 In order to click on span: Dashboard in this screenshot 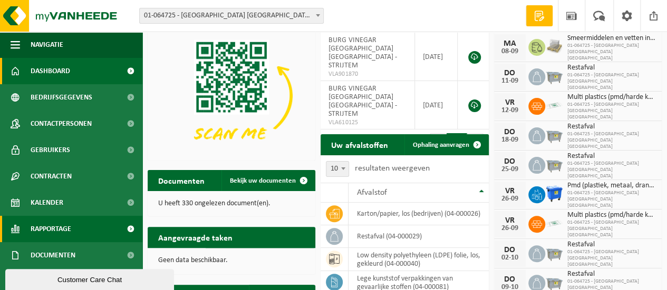, I will do `click(50, 71)`.